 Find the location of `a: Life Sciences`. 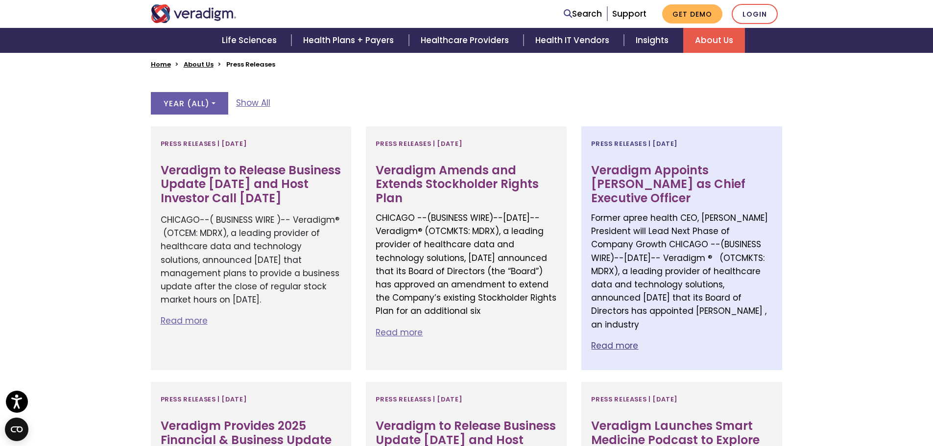

a: Life Sciences is located at coordinates (251, 40).